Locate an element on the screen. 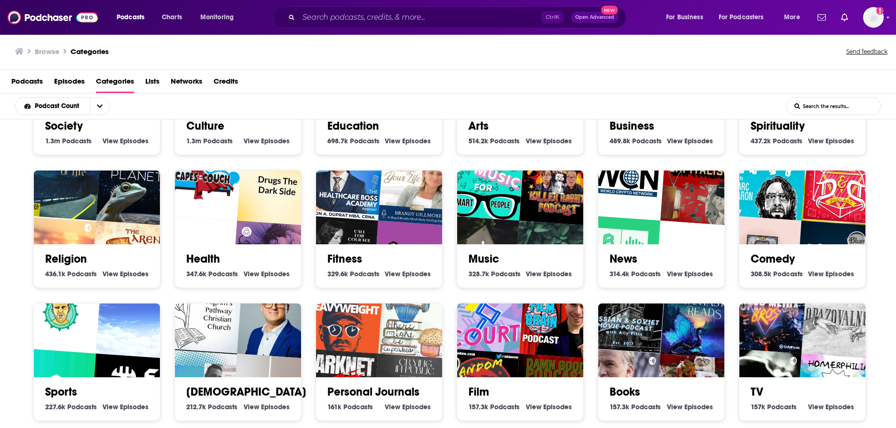  img: Movies vs. Capitalism is located at coordinates (701, 186).